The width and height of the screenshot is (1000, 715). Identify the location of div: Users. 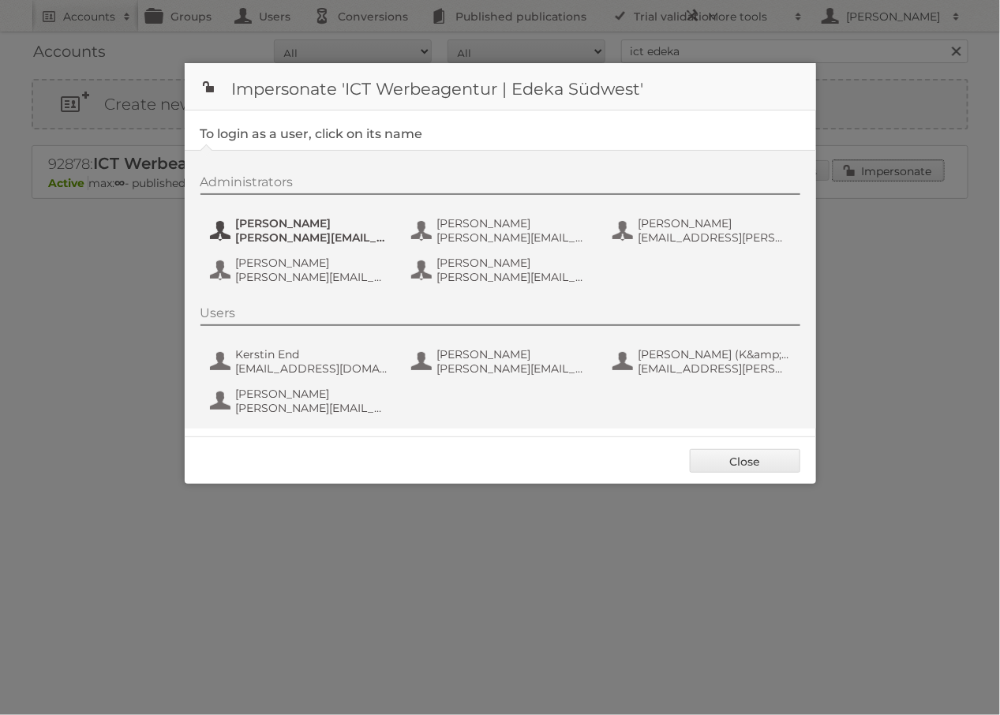
(500, 316).